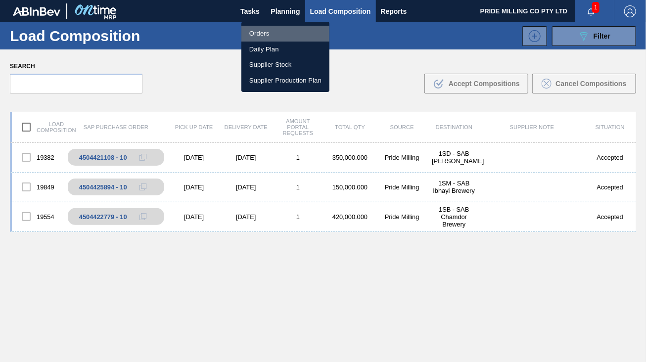 The height and width of the screenshot is (362, 646). I want to click on a: Supplier Stock, so click(285, 65).